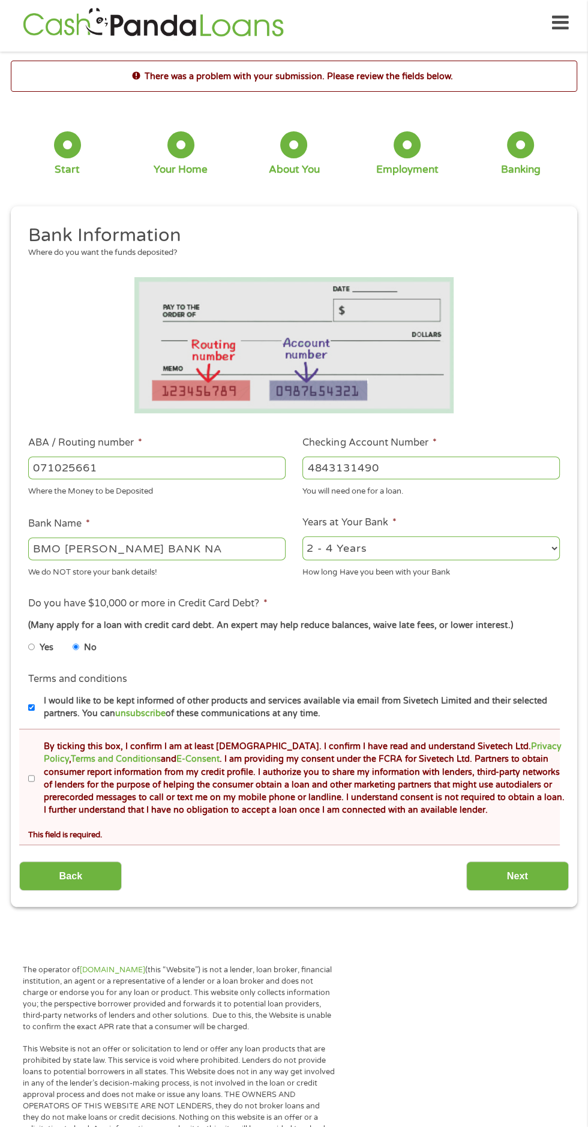  What do you see at coordinates (147, 603) in the screenshot?
I see `label: Do you have $10,000 or more in Credit Card Debt?` at bounding box center [147, 603].